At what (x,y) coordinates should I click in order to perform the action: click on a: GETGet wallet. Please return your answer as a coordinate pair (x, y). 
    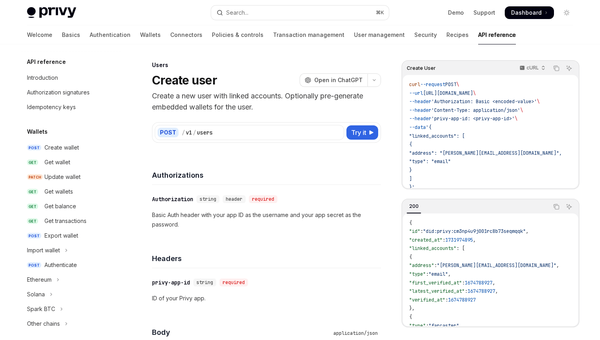
    Looking at the image, I should click on (71, 162).